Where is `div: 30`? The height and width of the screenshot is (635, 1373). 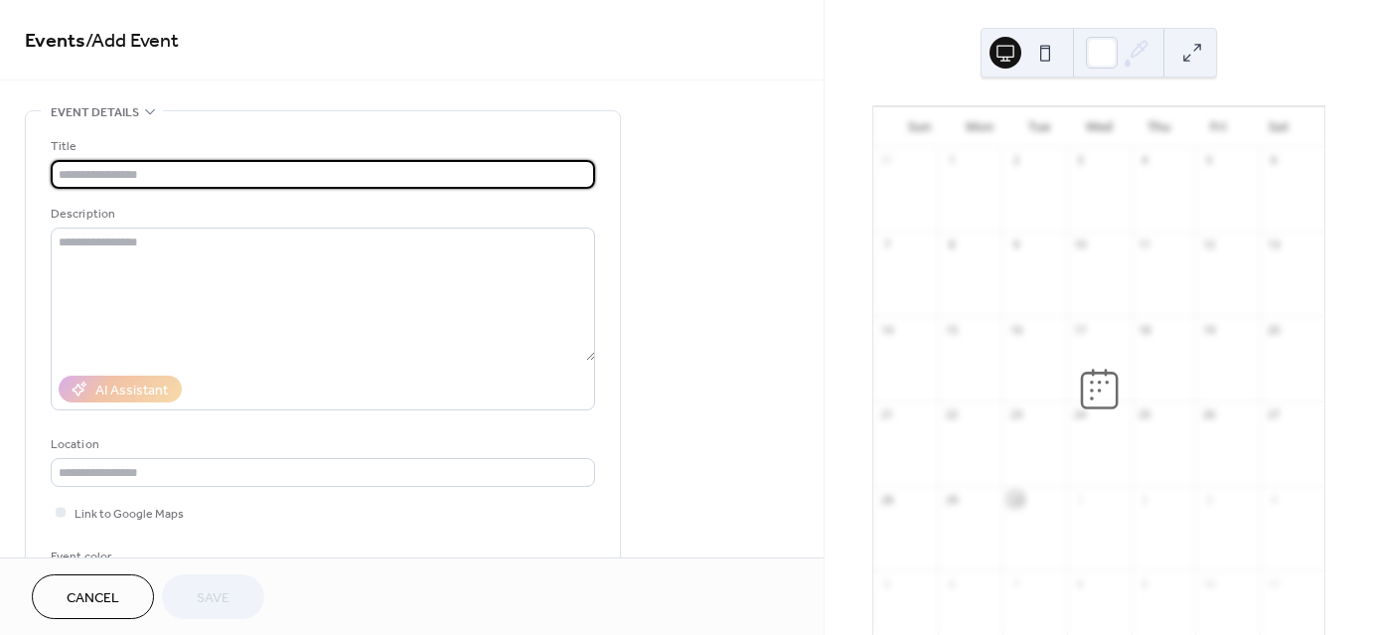
div: 30 is located at coordinates (1015, 499).